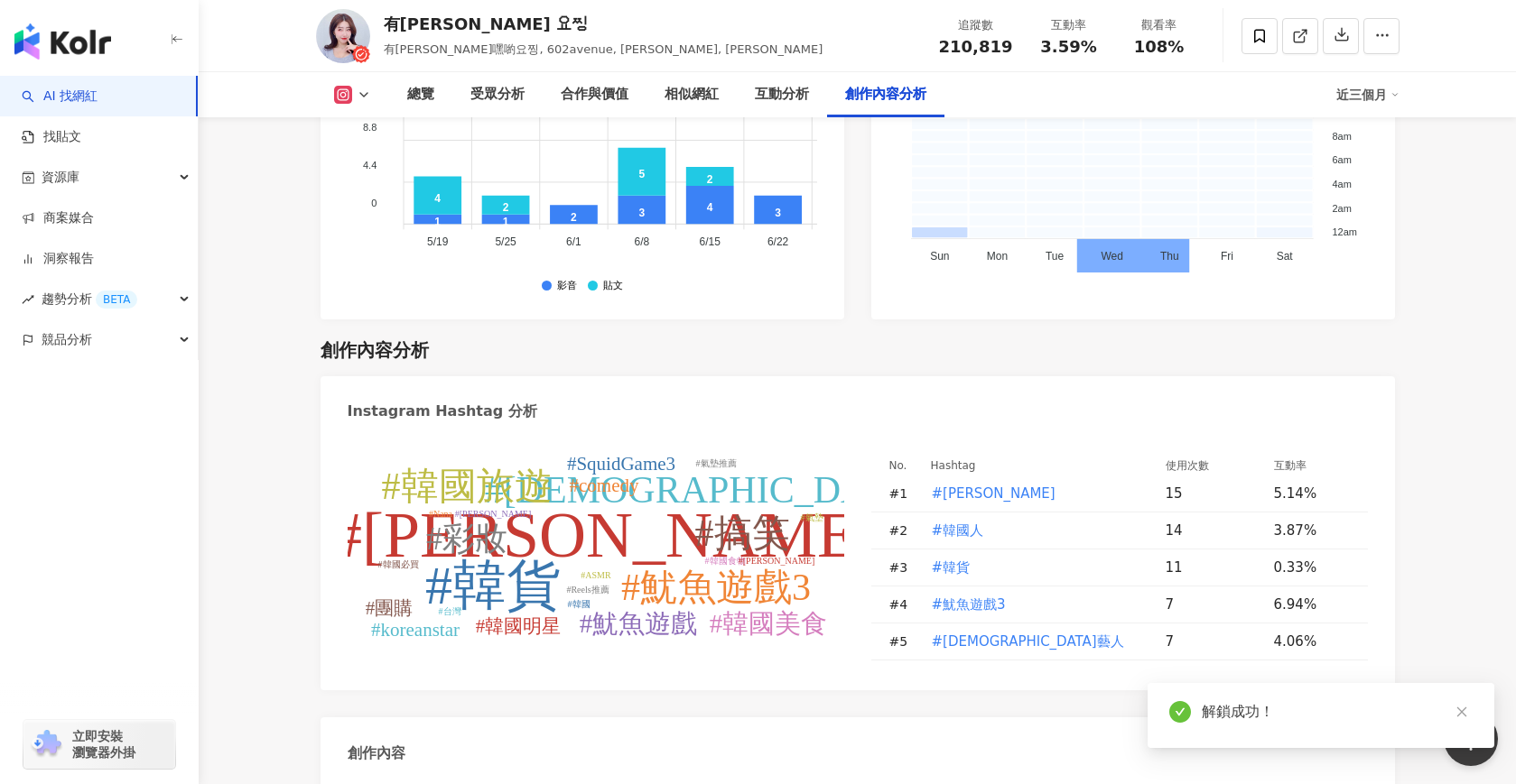  What do you see at coordinates (1341, 184) in the screenshot?
I see `tspan: 4am` at bounding box center [1341, 184].